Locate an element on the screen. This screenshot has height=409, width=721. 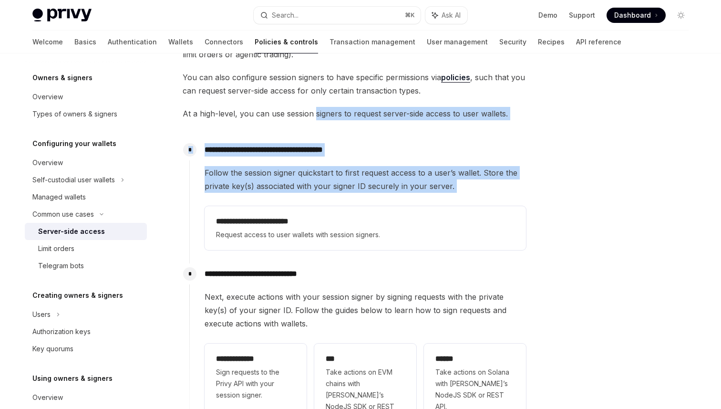
a: Welcome is located at coordinates (48, 42).